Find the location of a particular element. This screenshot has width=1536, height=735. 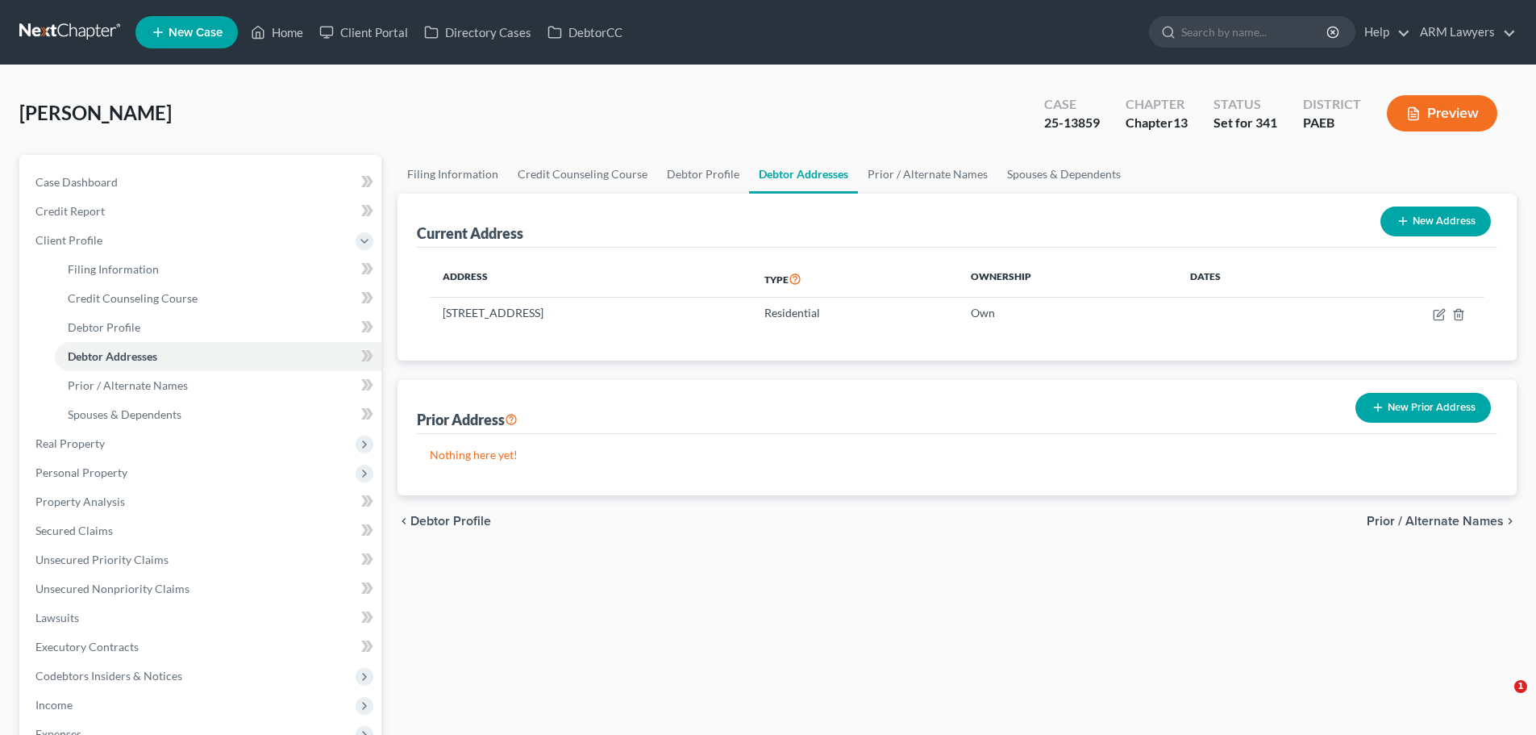

a: Case Dashboard is located at coordinates (202, 182).